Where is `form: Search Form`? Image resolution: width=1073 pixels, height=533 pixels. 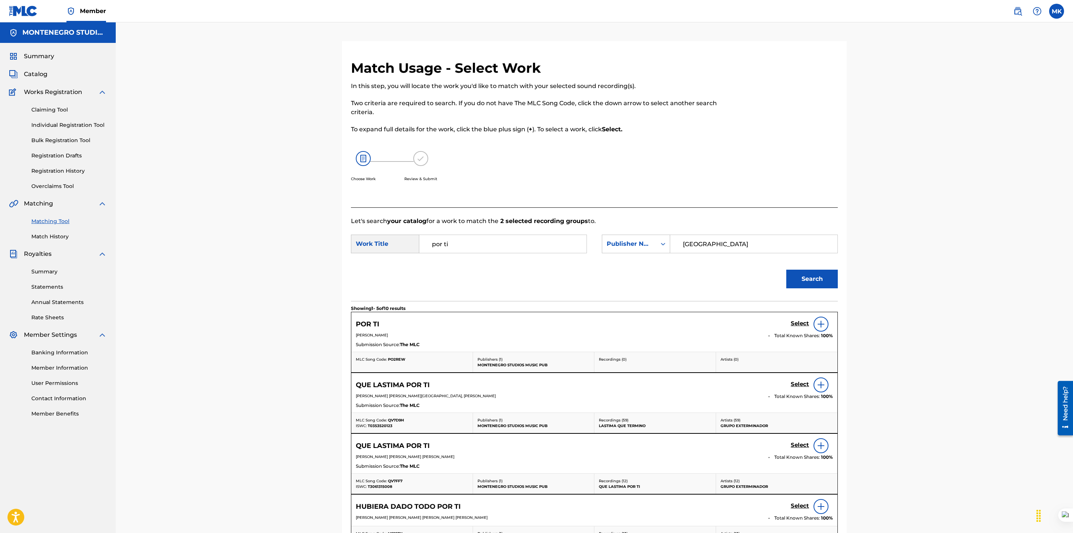 form: Search Form is located at coordinates (594, 263).